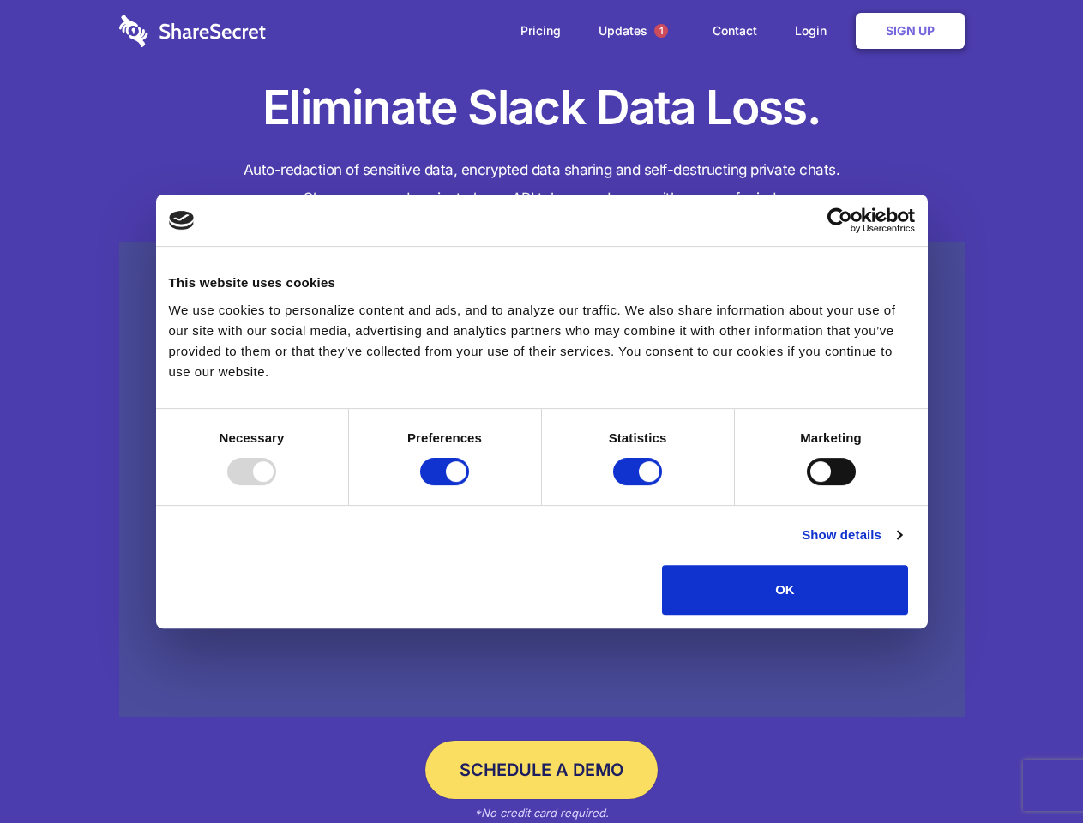 This screenshot has width=1083, height=823. I want to click on h1: Eliminate Slack Data Loss., so click(542, 108).